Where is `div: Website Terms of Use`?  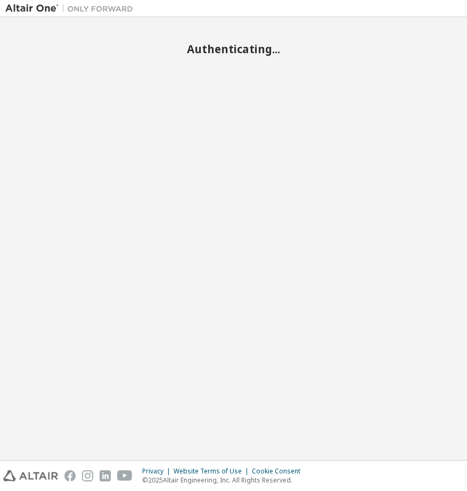 div: Website Terms of Use is located at coordinates (212, 472).